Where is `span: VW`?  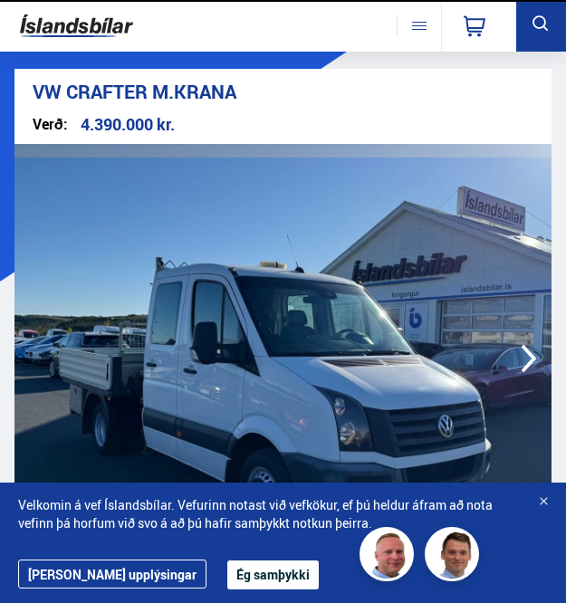 span: VW is located at coordinates (47, 91).